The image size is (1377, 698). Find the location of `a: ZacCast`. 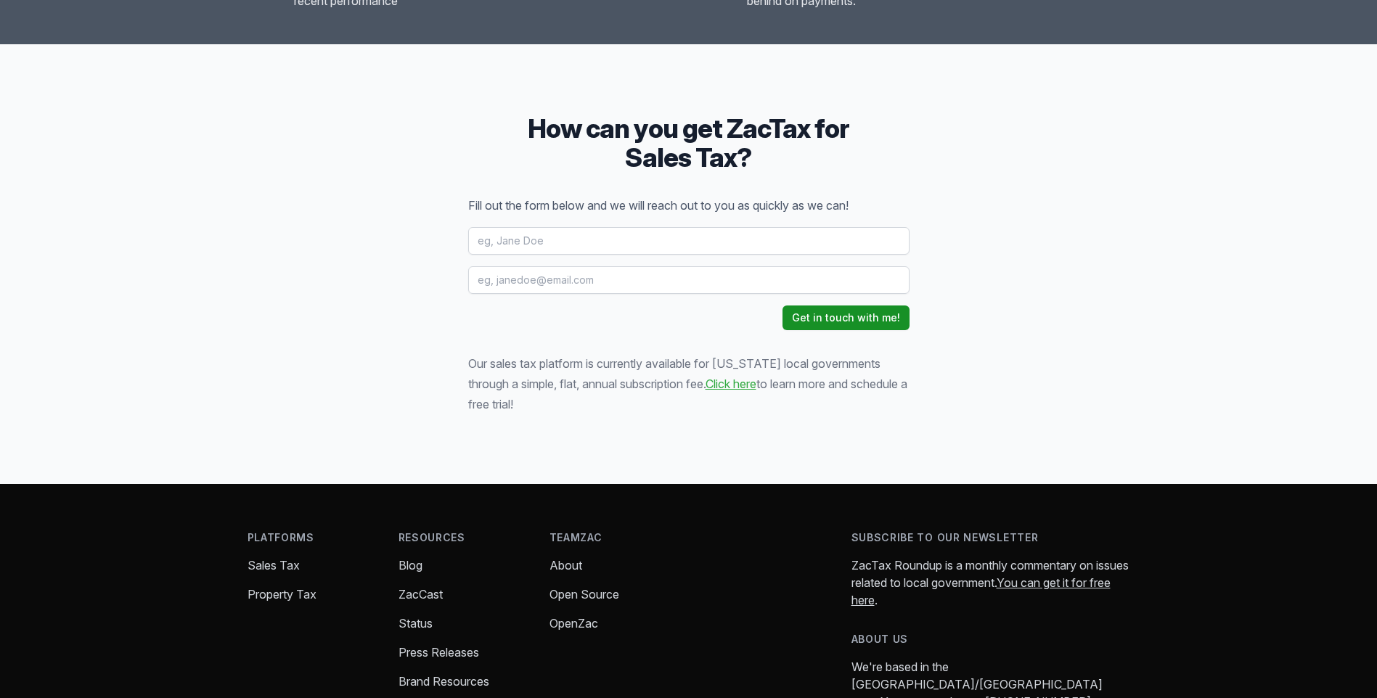

a: ZacCast is located at coordinates (420, 594).